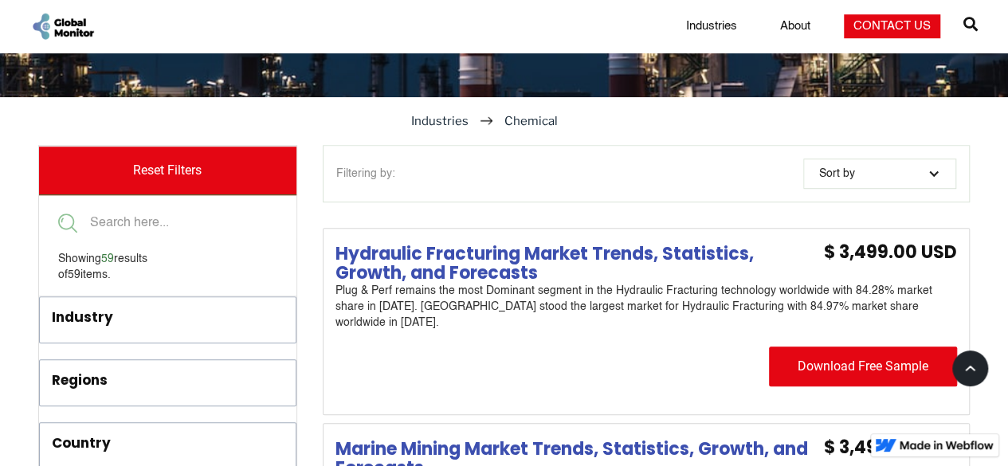 The width and height of the screenshot is (1008, 466). What do you see at coordinates (646, 264) in the screenshot?
I see `a: Hydraulic Fracturing Market Trends, Statistics, Growth, and Forecasts$ 3,499.00 USD` at bounding box center [646, 264].